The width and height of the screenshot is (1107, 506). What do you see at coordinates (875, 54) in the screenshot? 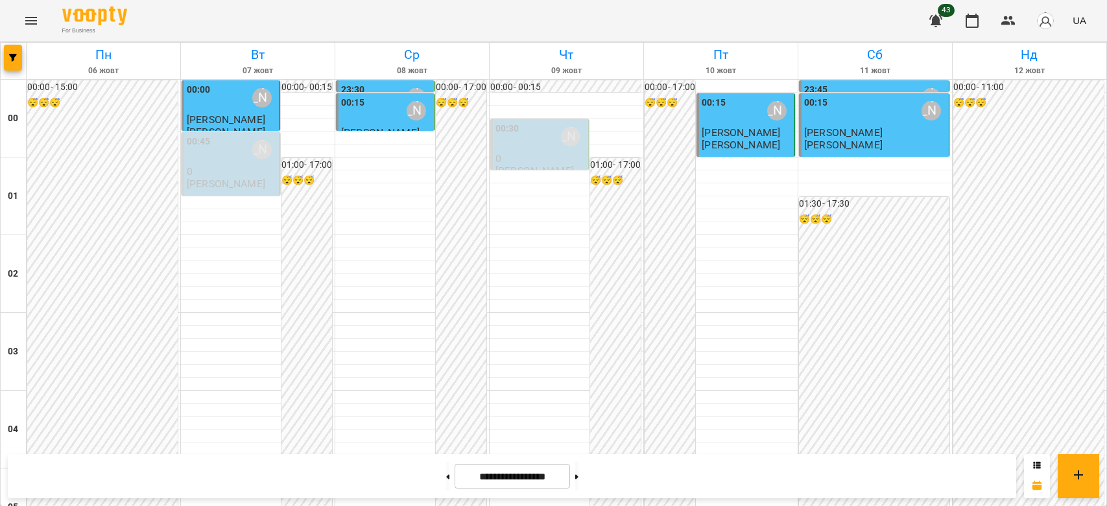
I see `h6: Сб` at bounding box center [875, 54].